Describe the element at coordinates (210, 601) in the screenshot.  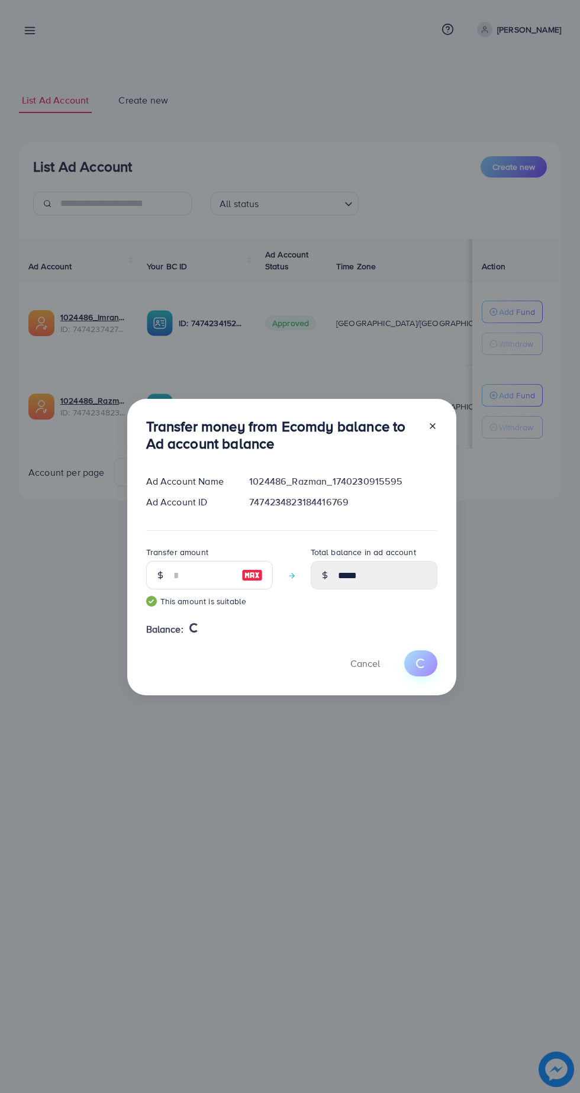
I see `small: This amount is suitable` at that location.